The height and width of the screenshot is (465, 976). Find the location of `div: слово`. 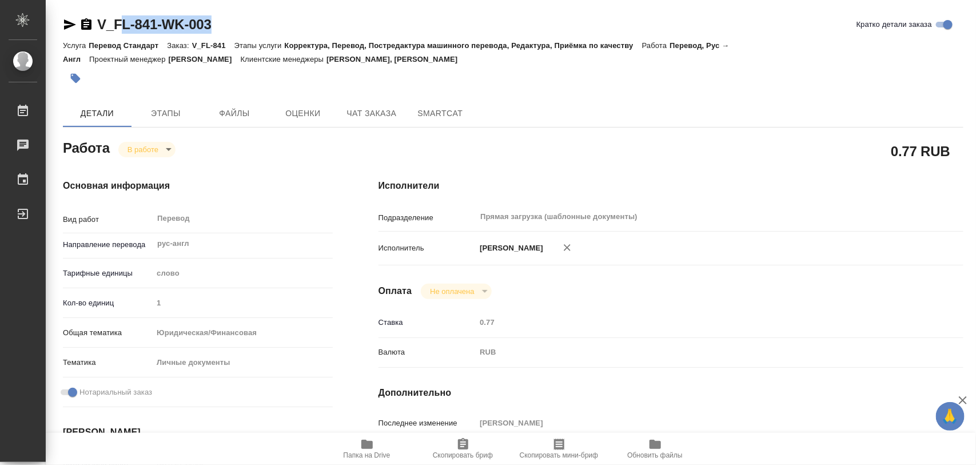

div: слово is located at coordinates (242, 273).